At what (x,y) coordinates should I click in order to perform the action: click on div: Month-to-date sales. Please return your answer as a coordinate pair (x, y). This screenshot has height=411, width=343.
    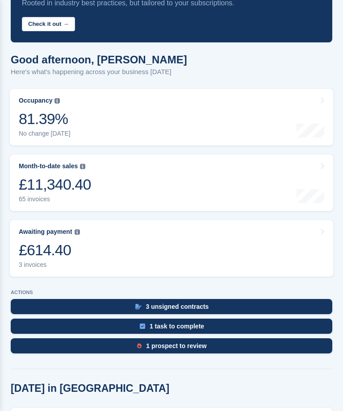
    Looking at the image, I should click on (48, 166).